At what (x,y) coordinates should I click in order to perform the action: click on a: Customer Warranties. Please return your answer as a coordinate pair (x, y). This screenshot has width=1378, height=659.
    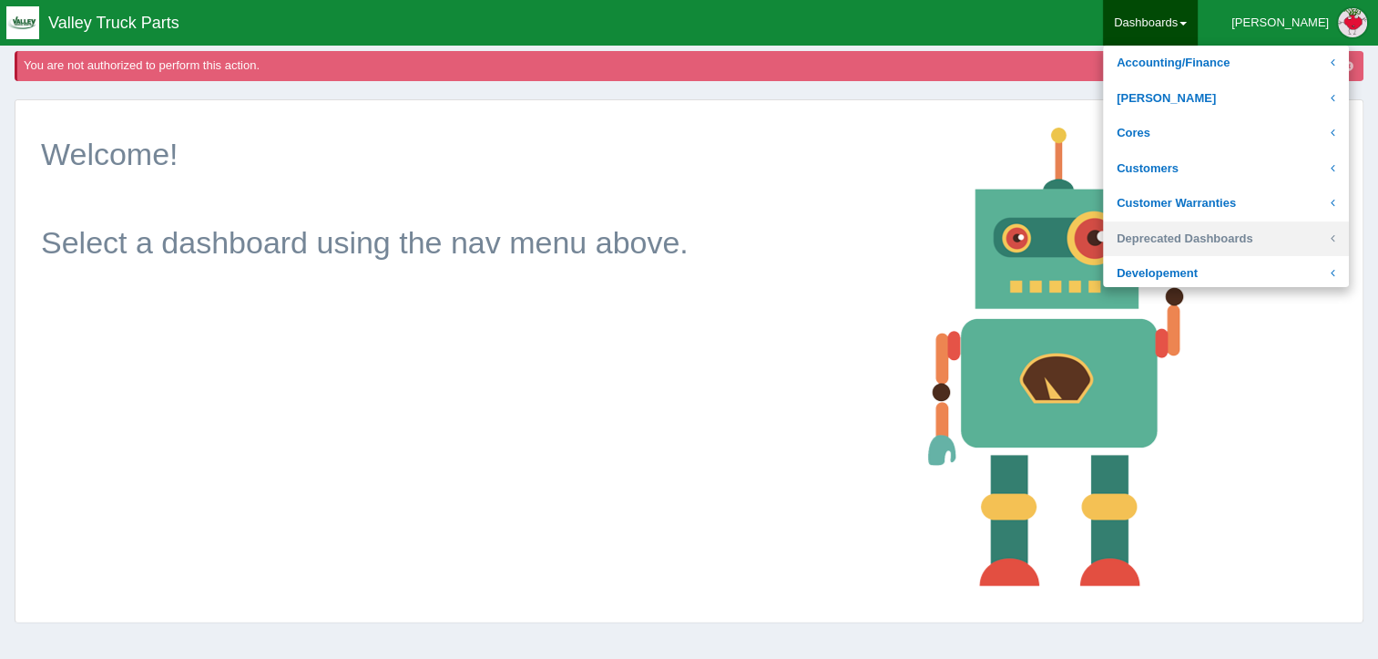
    Looking at the image, I should click on (1226, 203).